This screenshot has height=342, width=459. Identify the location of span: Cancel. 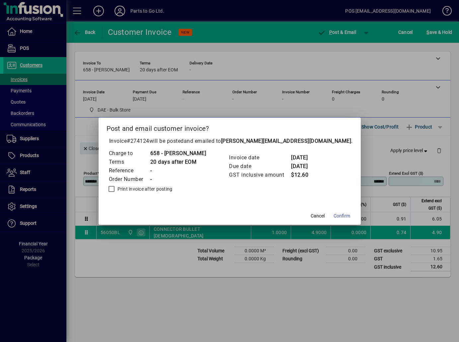
(317, 216).